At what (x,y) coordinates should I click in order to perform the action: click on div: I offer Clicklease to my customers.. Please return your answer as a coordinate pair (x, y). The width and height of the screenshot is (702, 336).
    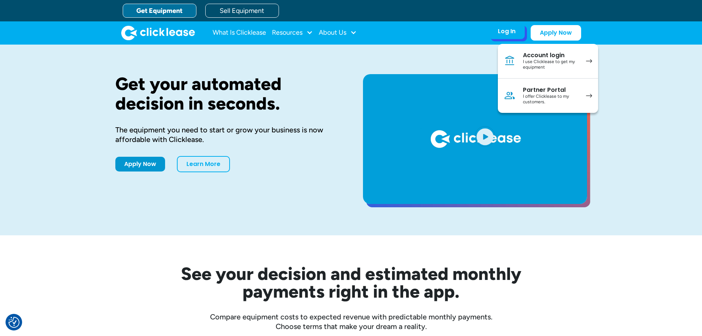
    Looking at the image, I should click on (551, 99).